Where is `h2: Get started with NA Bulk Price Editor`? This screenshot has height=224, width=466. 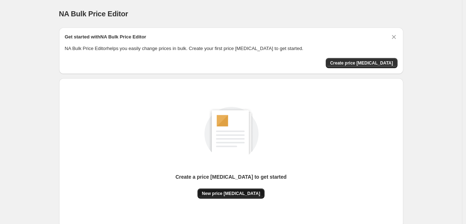 h2: Get started with NA Bulk Price Editor is located at coordinates (105, 37).